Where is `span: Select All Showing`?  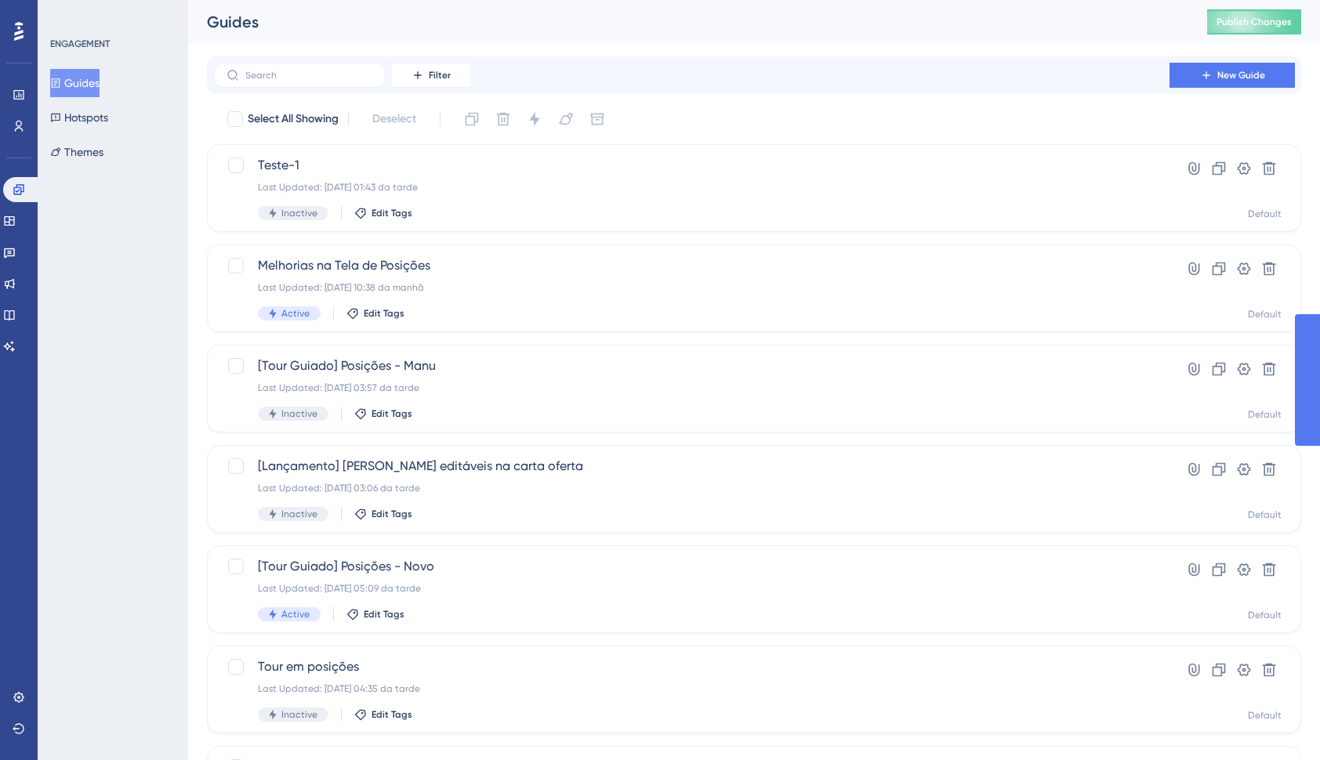 span: Select All Showing is located at coordinates (293, 119).